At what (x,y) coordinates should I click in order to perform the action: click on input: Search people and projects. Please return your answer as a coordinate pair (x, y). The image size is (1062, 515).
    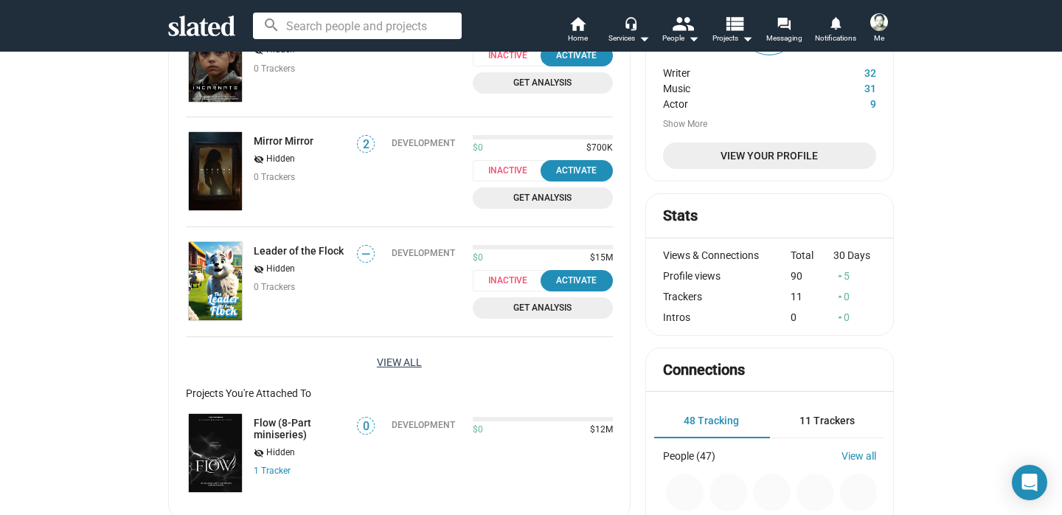
    Looking at the image, I should click on (357, 26).